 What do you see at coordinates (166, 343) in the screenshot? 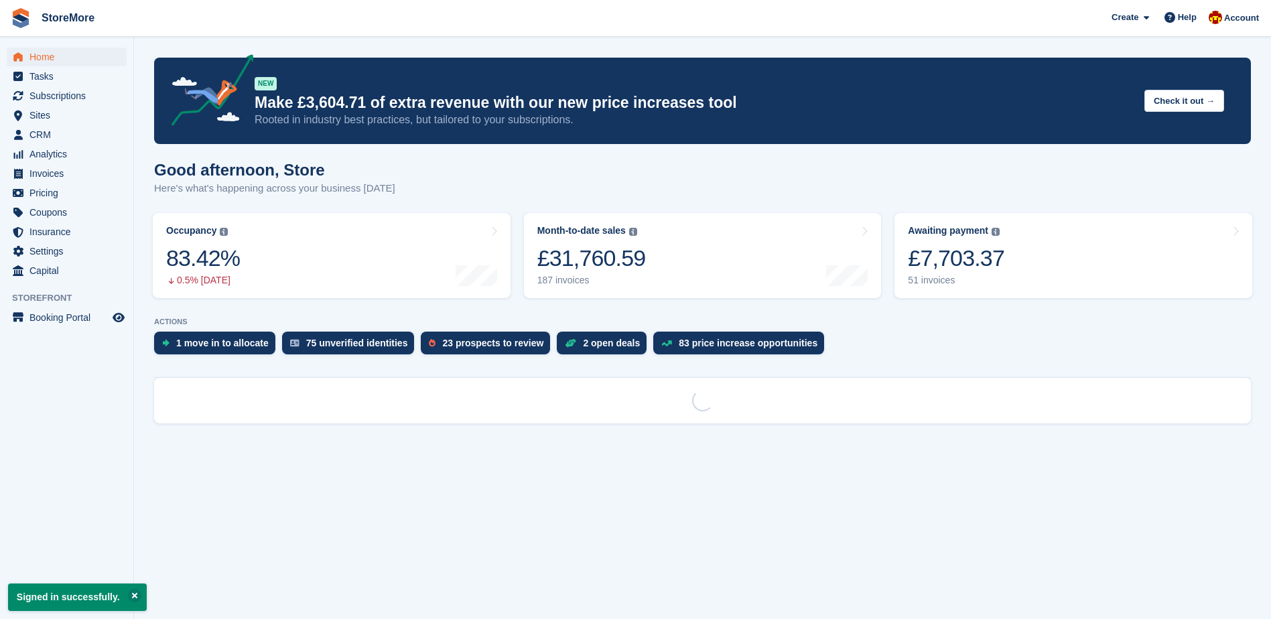
I see `img: move_ins_to_allocate_icon-fdf77a2bb77ea45bf5b3d319d69a93e2d87916cf1d5bf7949dd705db3b84f3ca.svg` at bounding box center [166, 343].